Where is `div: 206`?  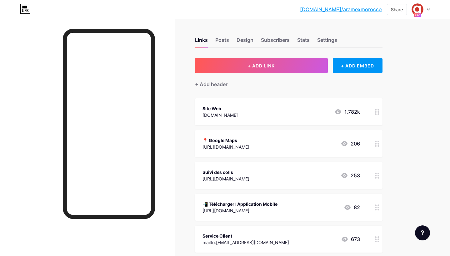 div: 206 is located at coordinates (350, 144).